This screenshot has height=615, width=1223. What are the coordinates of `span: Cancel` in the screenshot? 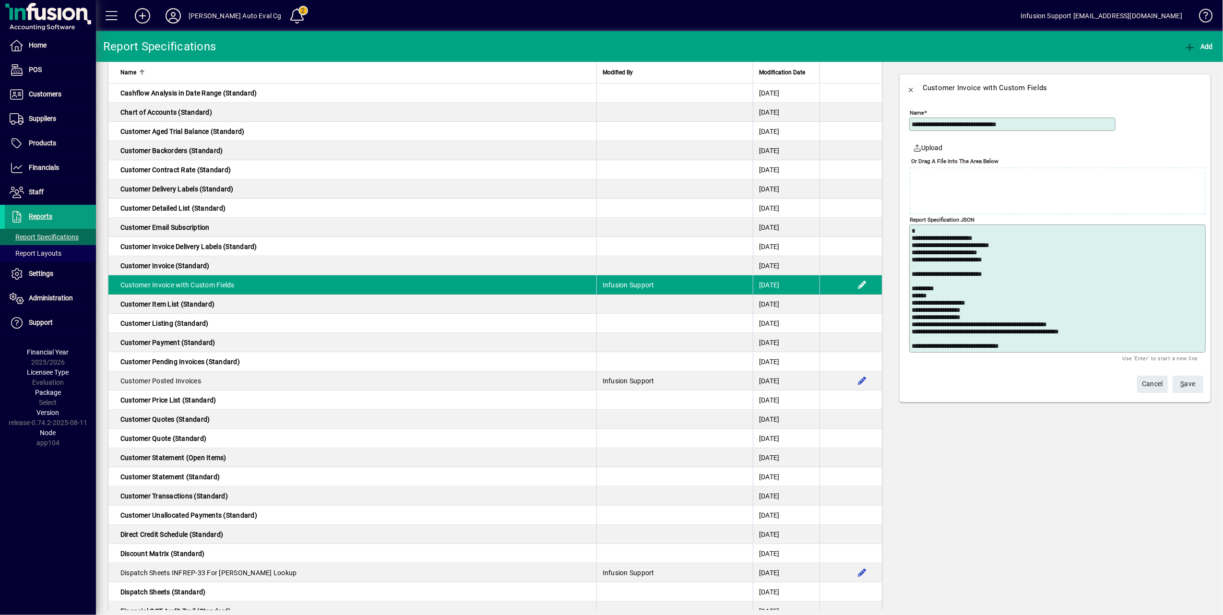 It's located at (1152, 384).